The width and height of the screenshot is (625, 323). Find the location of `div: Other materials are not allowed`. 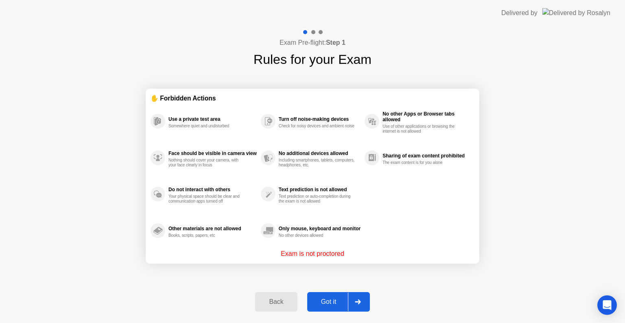

div: Other materials are not allowed is located at coordinates (212, 229).